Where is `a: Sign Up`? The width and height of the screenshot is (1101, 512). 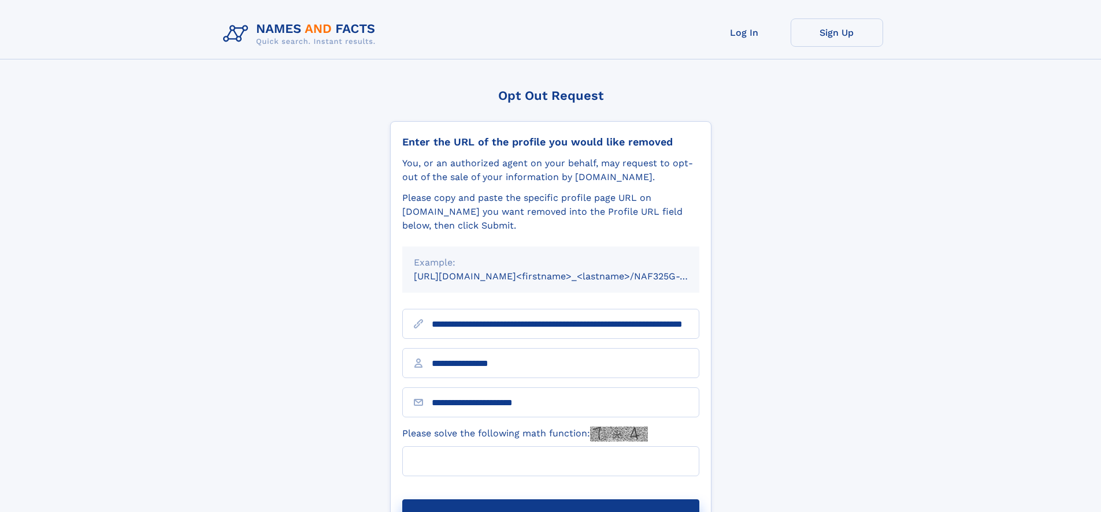 a: Sign Up is located at coordinates (837, 32).